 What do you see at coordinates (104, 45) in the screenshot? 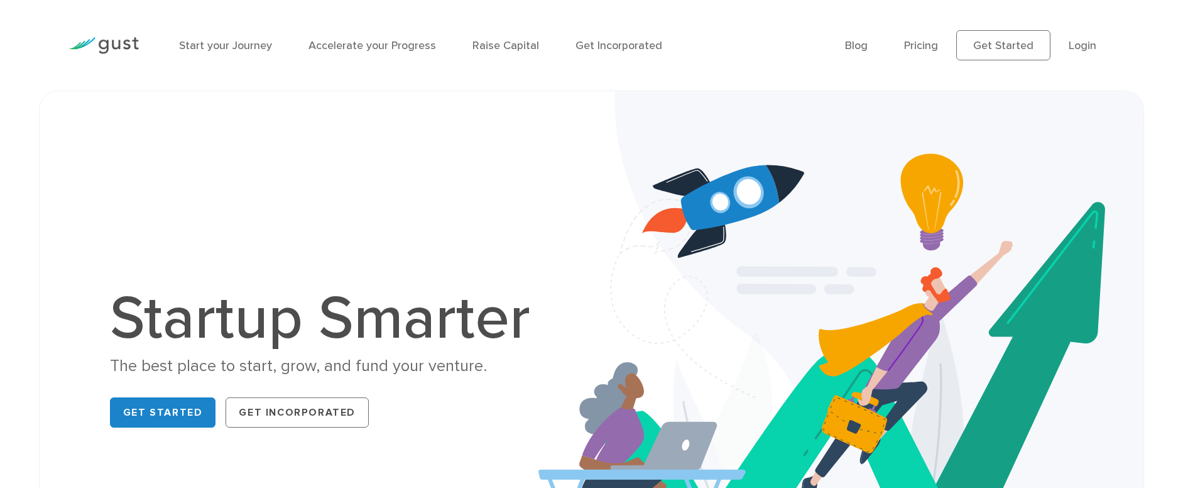
I see `img: Gust Logo` at bounding box center [104, 45].